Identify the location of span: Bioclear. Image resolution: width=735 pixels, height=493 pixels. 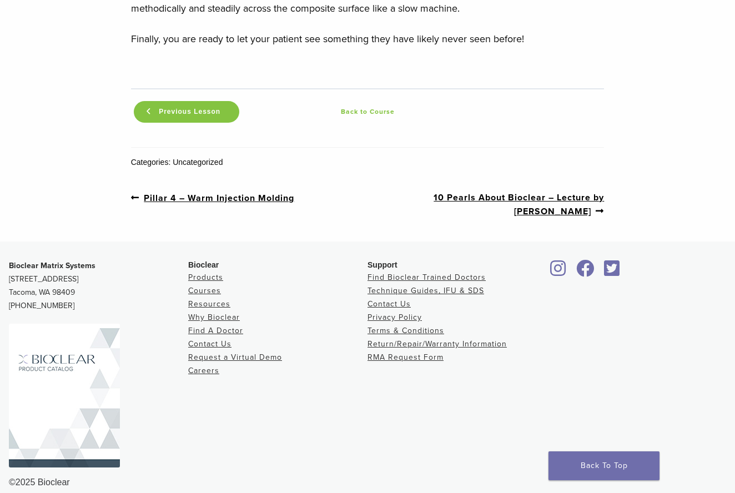
(203, 265).